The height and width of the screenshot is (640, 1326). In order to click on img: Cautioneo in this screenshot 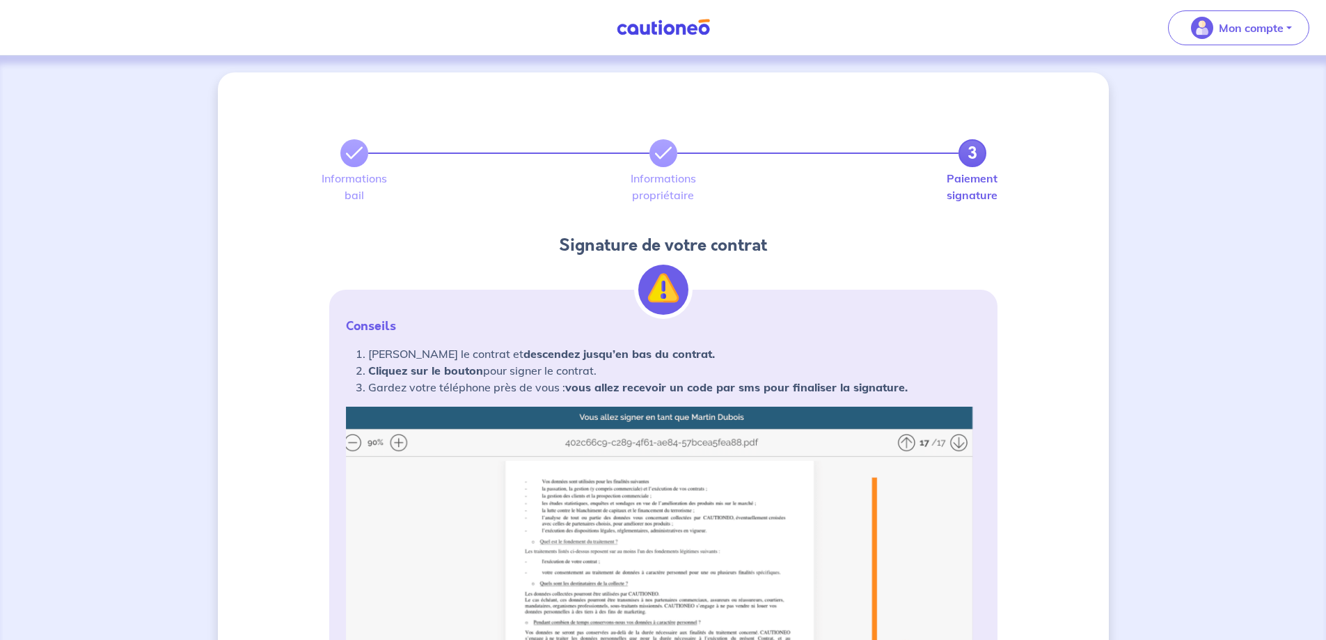, I will do `click(663, 27)`.